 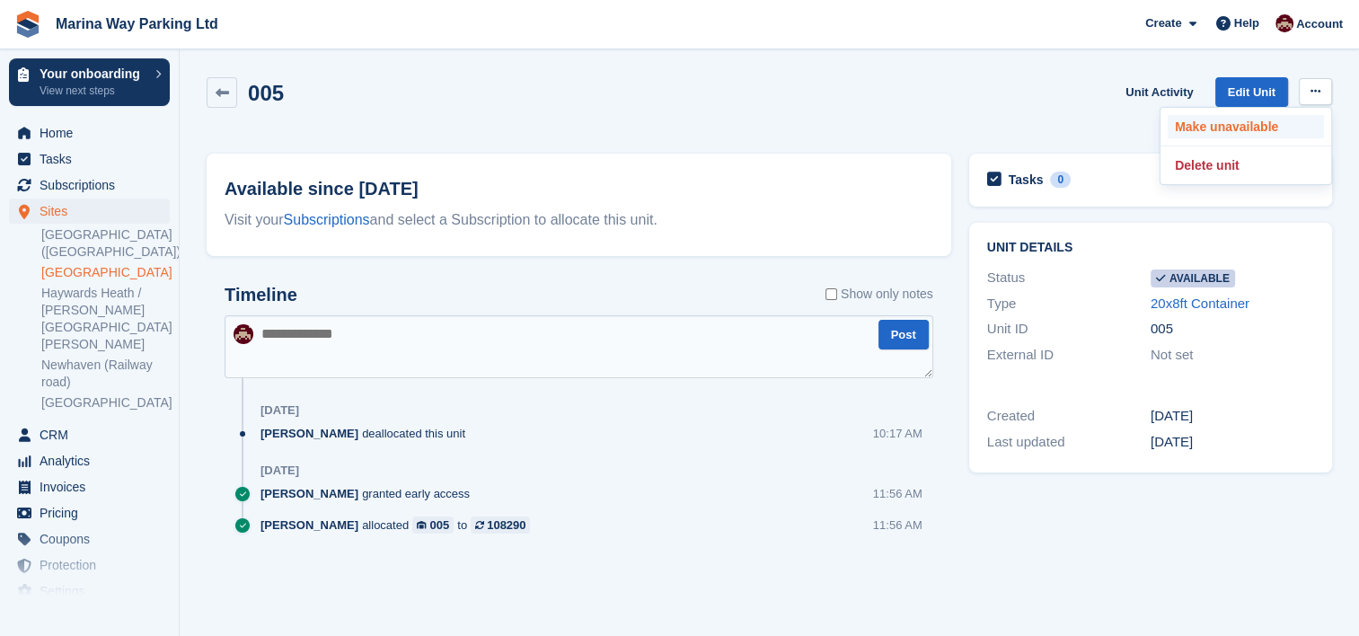 I want to click on span: Sites, so click(x=93, y=211).